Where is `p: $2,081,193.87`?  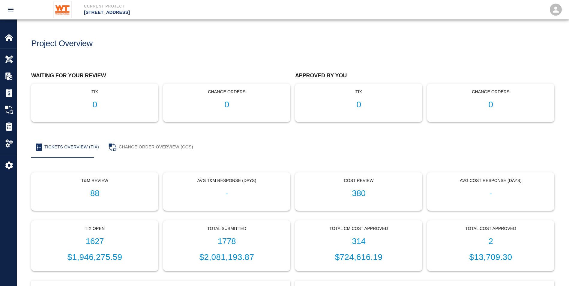 p: $2,081,193.87 is located at coordinates (227, 258).